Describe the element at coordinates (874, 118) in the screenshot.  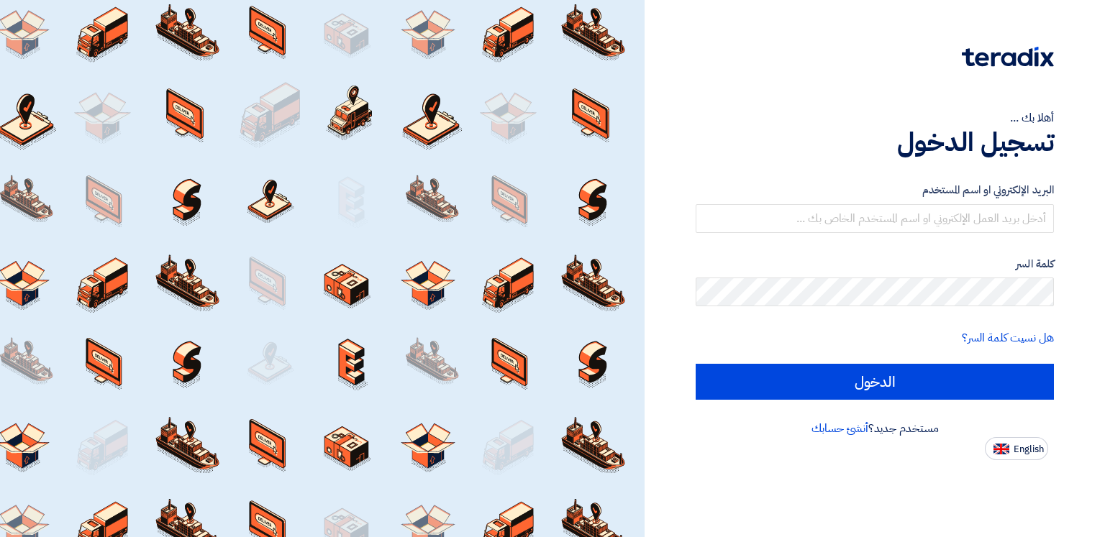
I see `div: أهلا بك ...` at that location.